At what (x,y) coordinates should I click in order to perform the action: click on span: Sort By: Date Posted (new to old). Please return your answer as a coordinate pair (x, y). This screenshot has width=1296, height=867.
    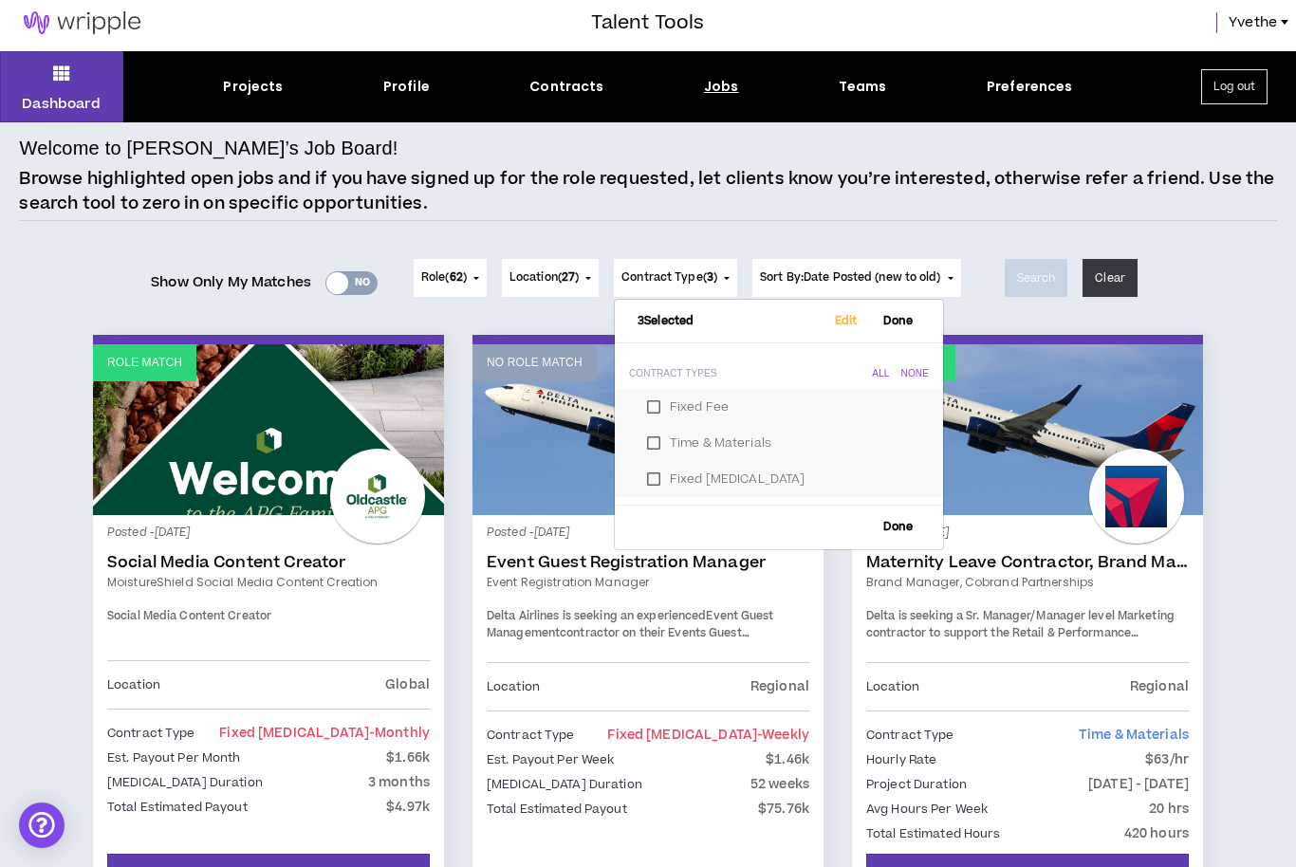
    Looking at the image, I should click on (850, 277).